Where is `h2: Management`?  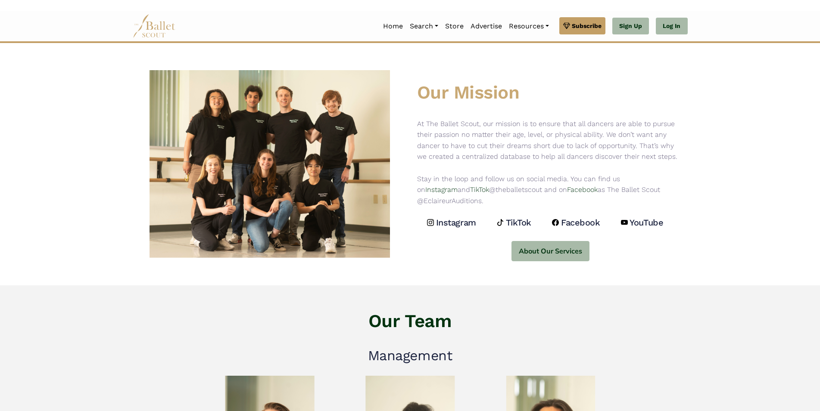
h2: Management is located at coordinates (410, 356).